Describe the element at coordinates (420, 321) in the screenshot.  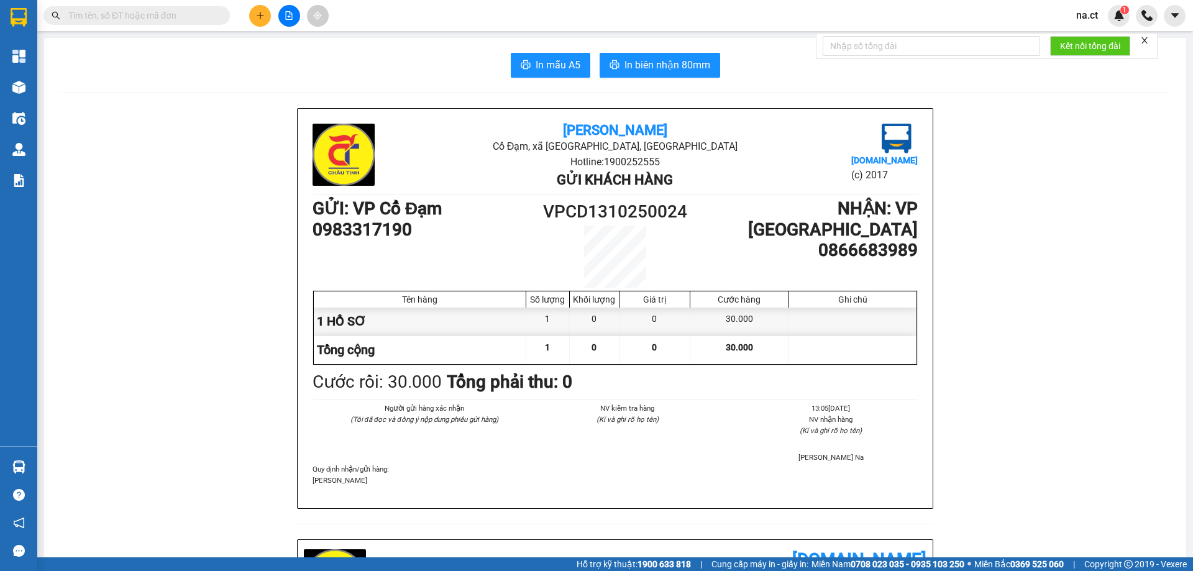
I see `div: 1 HỒ SƠ` at that location.